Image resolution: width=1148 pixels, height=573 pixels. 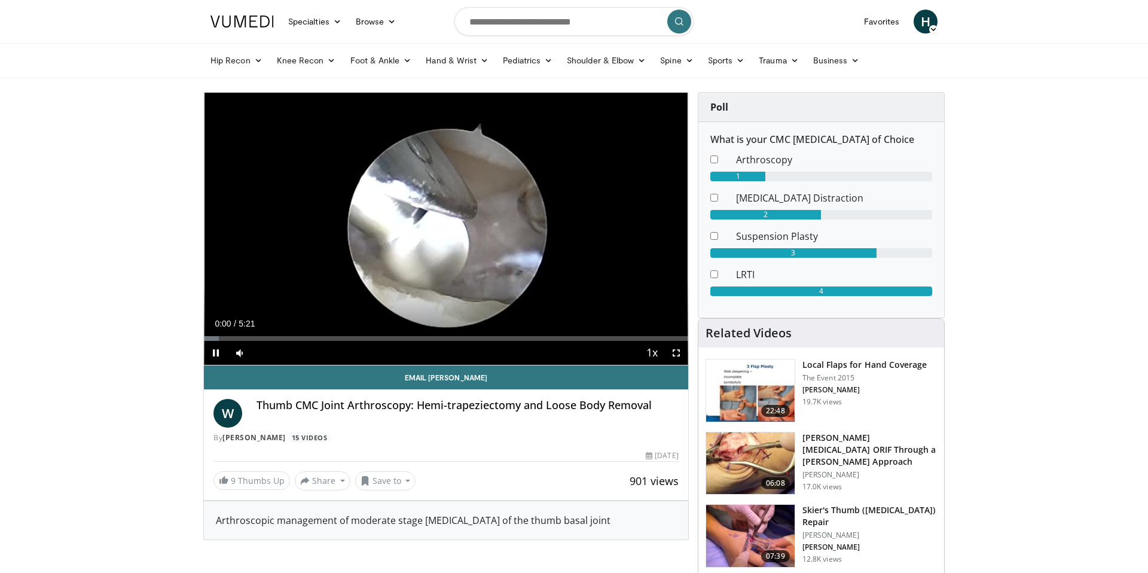 What do you see at coordinates (750, 463) in the screenshot?
I see `img: af335e9d-3f89-4d46-97d1-d9f0cfa56dd9.150x105_q85_crop-smart_upscale.jpg` at bounding box center [750, 463].